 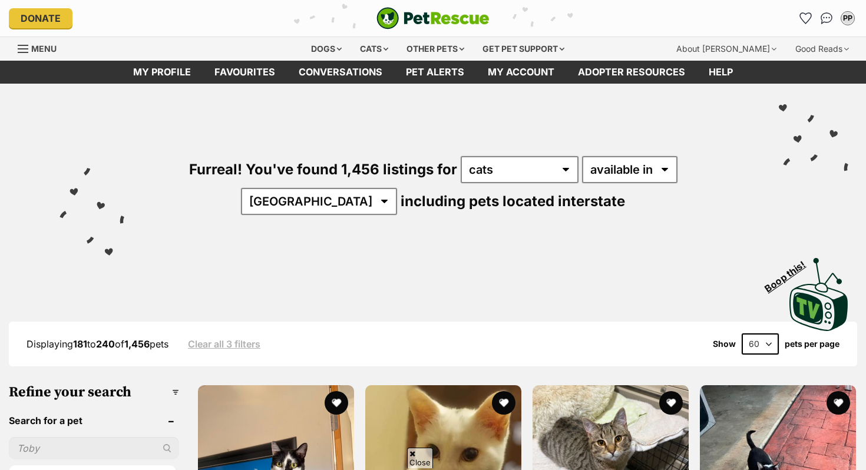 What do you see at coordinates (827, 18) in the screenshot?
I see `img: chat-41dd97257d64d25036548639549fe6c8038ab92f7586957e7f3b1b290dea8141.svg` at bounding box center [827, 18].